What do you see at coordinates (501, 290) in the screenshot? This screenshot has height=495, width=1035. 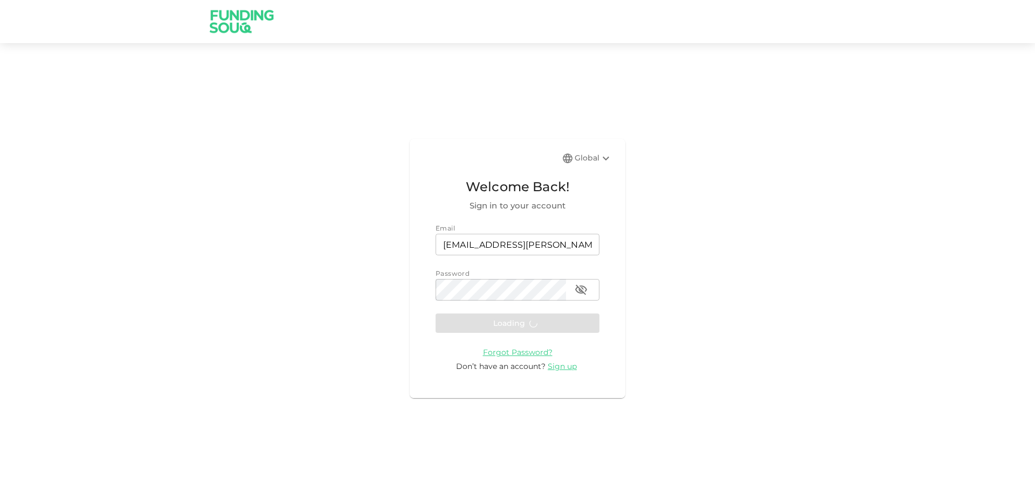 I see `input: password` at bounding box center [501, 290].